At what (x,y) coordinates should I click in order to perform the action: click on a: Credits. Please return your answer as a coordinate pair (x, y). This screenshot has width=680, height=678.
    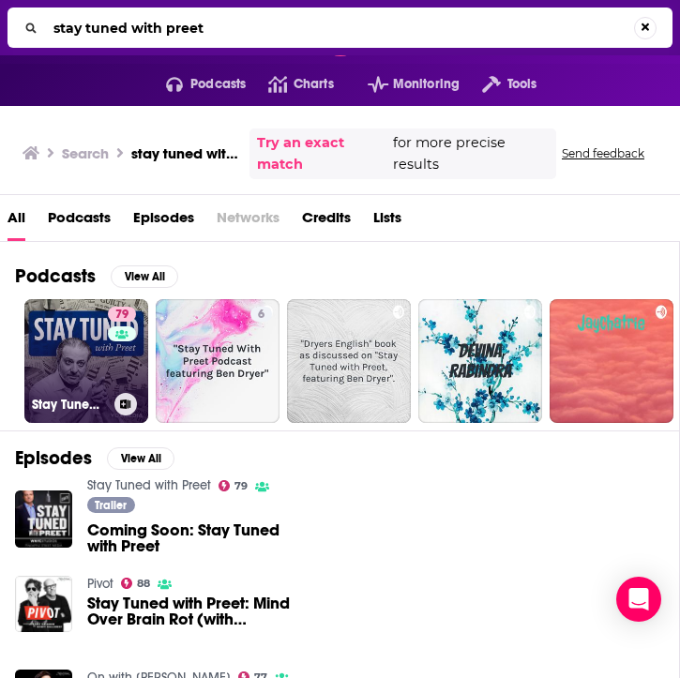
    Looking at the image, I should click on (327, 221).